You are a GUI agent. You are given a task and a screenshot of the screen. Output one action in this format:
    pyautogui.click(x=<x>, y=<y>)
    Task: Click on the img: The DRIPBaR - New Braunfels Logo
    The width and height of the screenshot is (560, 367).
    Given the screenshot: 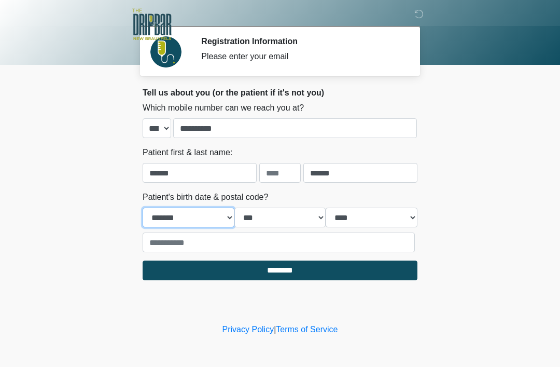 What is the action you would take?
    pyautogui.click(x=152, y=24)
    